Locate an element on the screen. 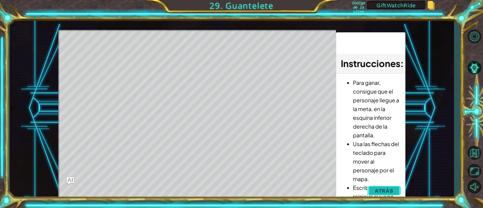  li: Escribe R para reiniciar el juego. is located at coordinates (377, 192).